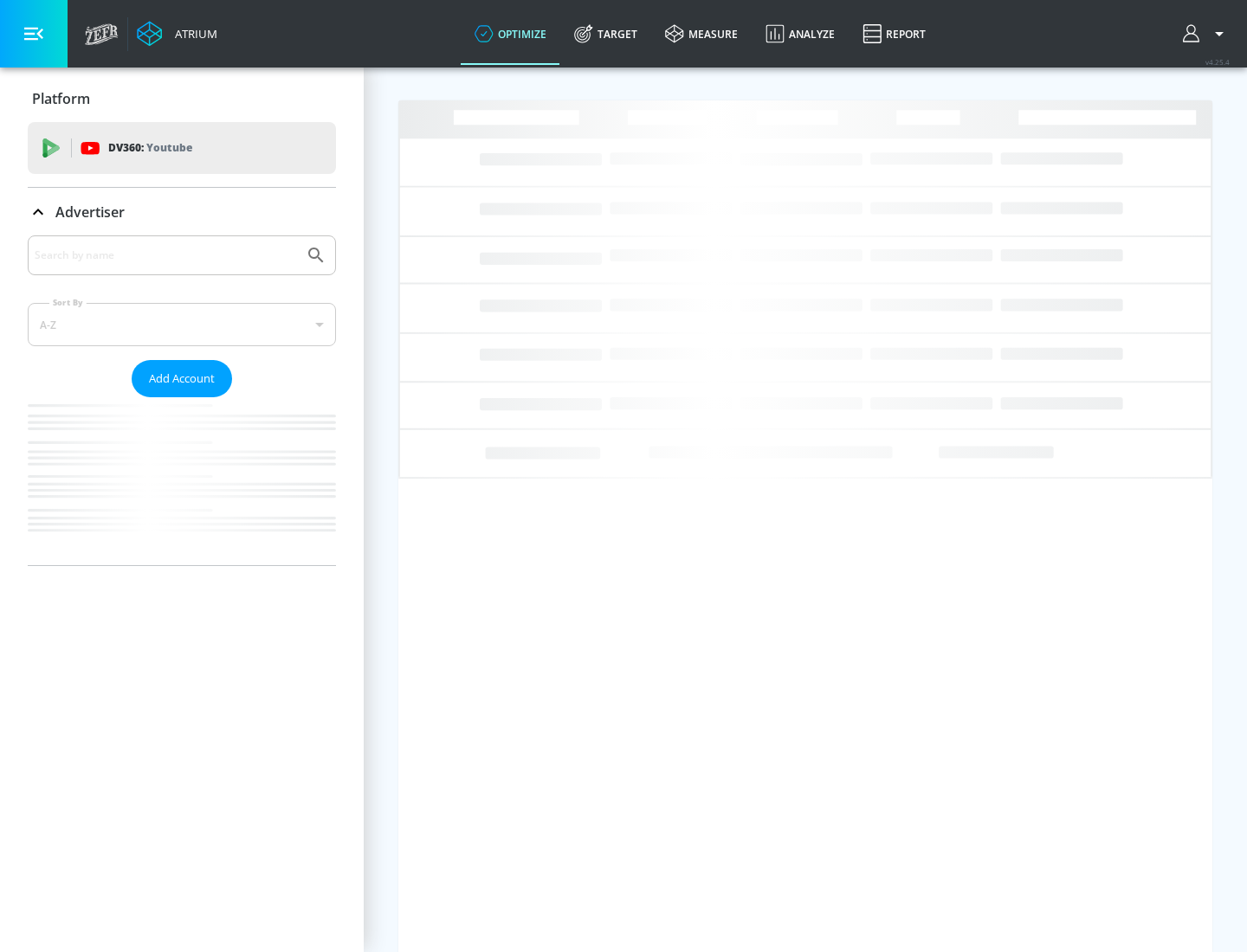 The image size is (1247, 952). What do you see at coordinates (182, 379) in the screenshot?
I see `button: Add Account` at bounding box center [182, 379].